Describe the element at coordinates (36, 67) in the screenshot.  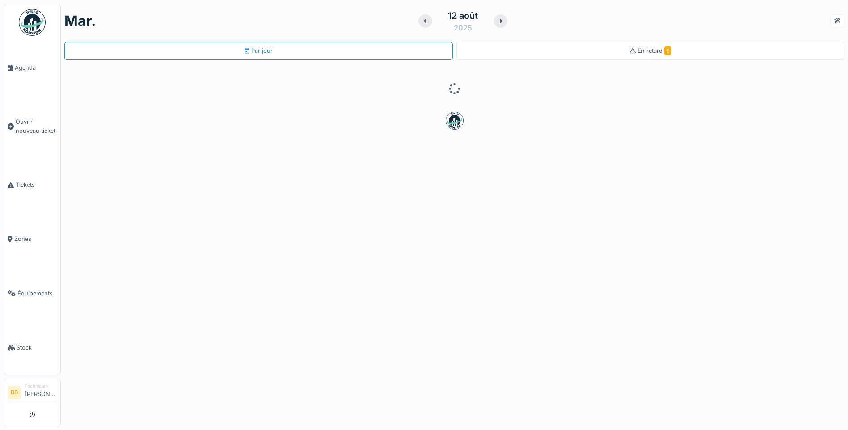
I see `span: Agenda` at that location.